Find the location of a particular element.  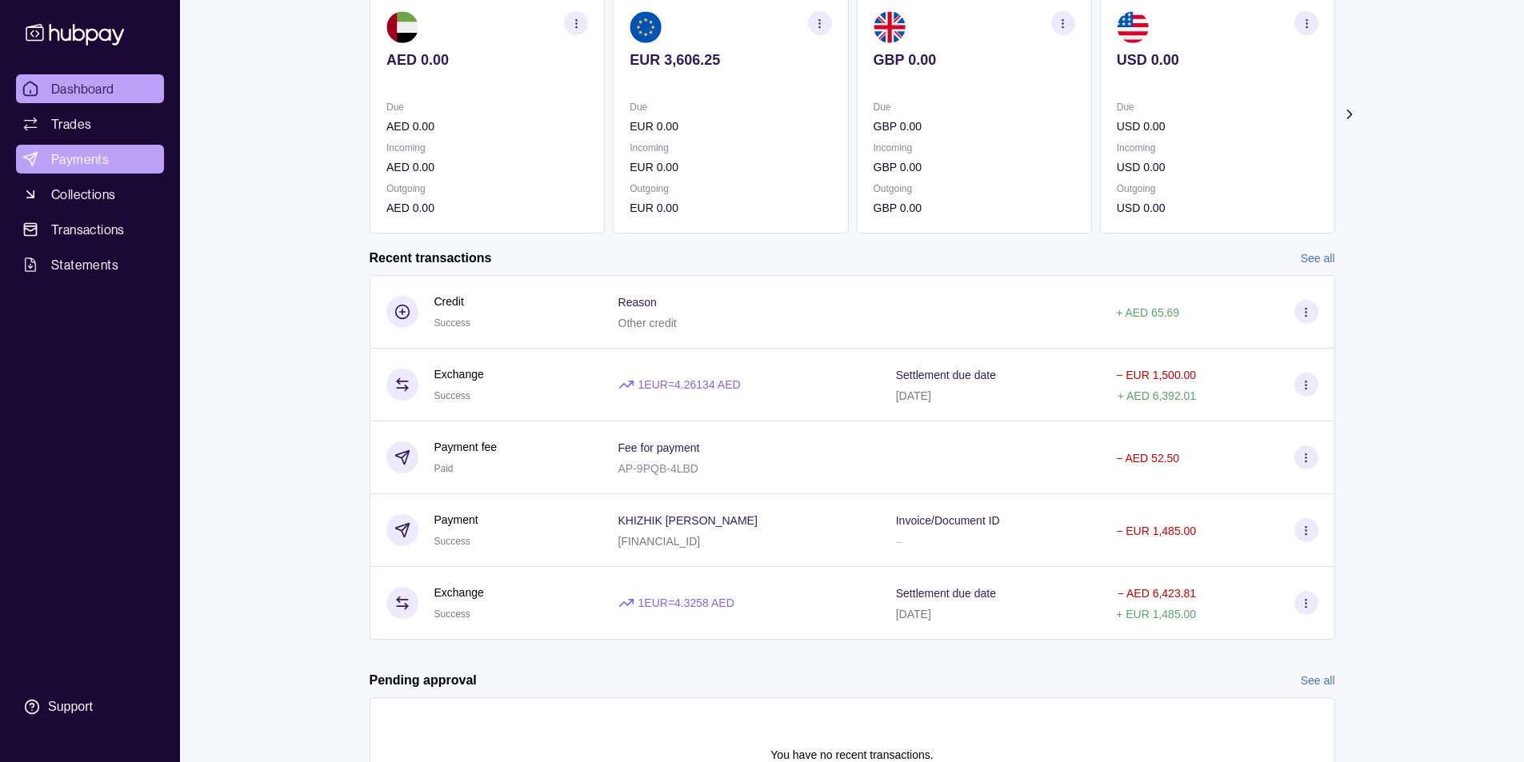

p: + AED 6,392.01 is located at coordinates (1156, 396).